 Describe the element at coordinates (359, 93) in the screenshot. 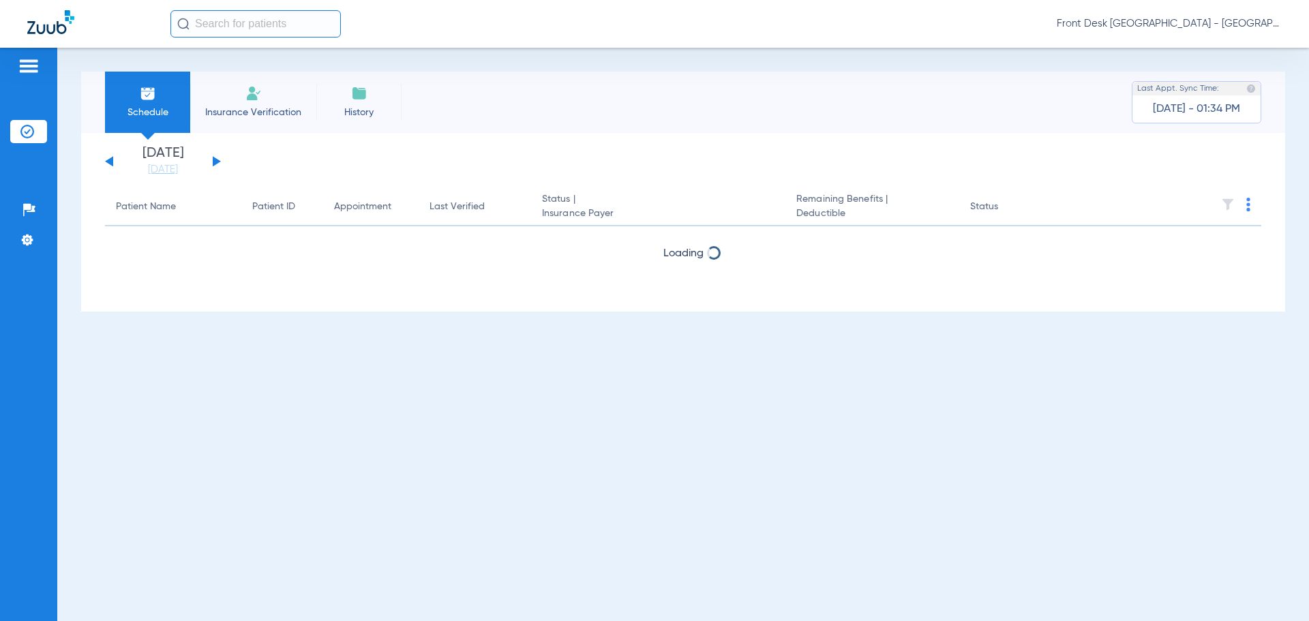

I see `img: History` at that location.